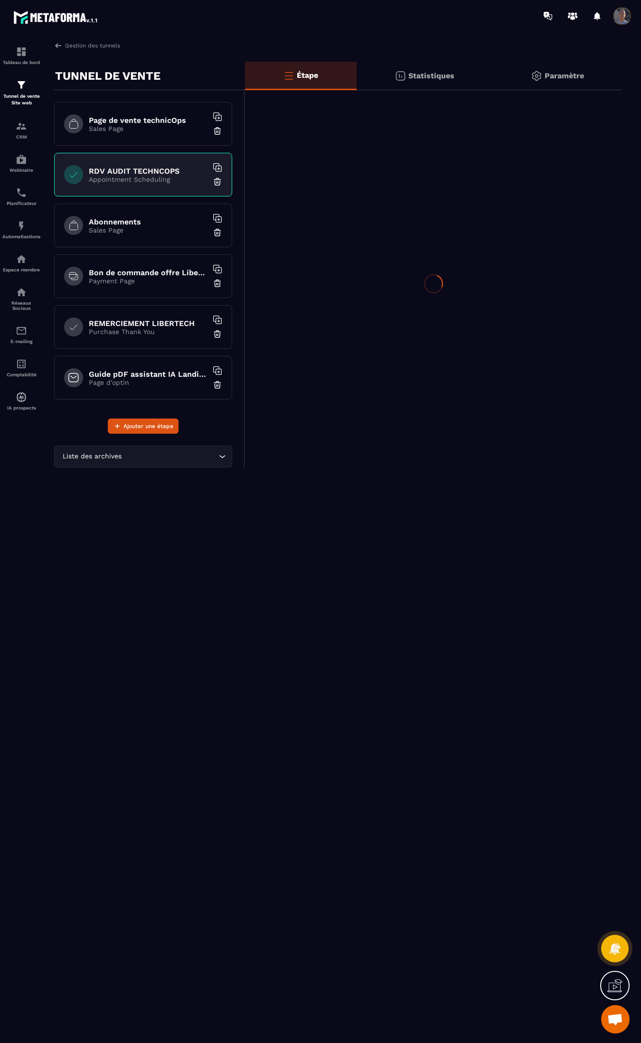  I want to click on a: social-networksocial-networkRéseaux Sociaux, so click(21, 298).